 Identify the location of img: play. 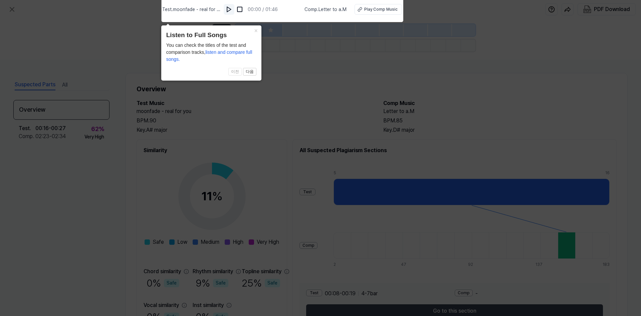
(229, 9).